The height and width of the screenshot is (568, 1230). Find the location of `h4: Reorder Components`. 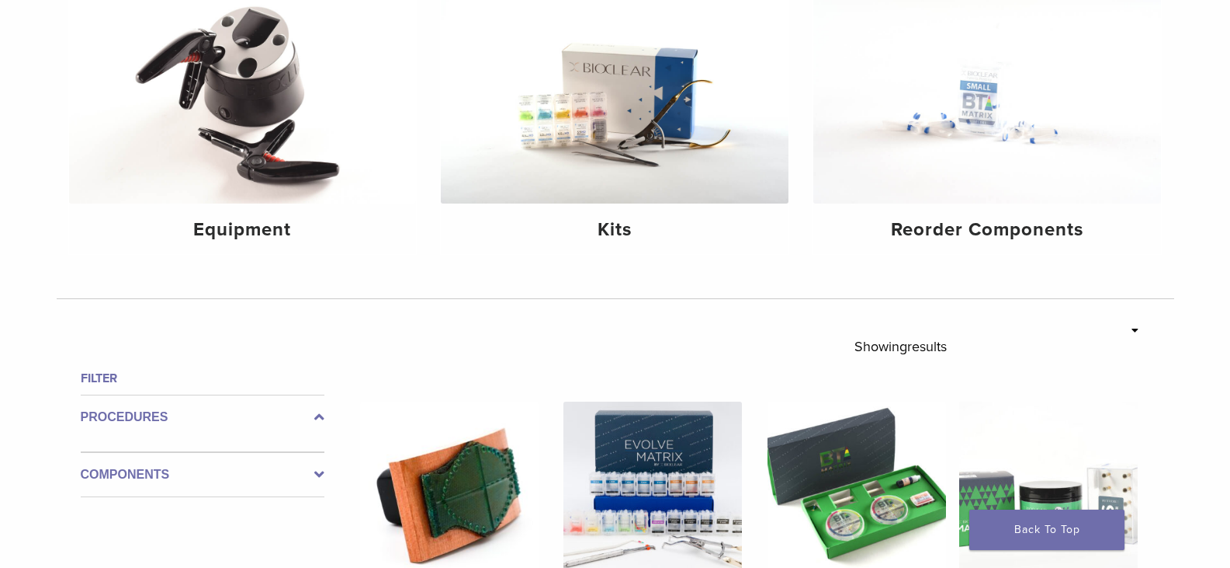

h4: Reorder Components is located at coordinates (987, 230).